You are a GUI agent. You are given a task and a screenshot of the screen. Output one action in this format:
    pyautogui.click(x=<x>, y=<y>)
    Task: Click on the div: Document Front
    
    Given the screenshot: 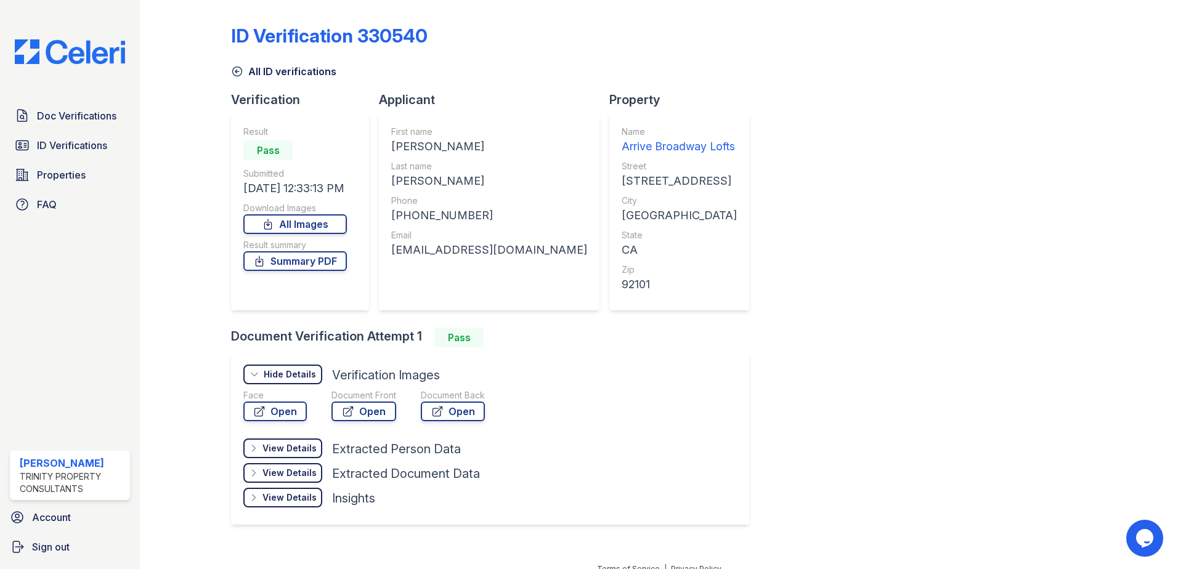 What is the action you would take?
    pyautogui.click(x=363, y=395)
    